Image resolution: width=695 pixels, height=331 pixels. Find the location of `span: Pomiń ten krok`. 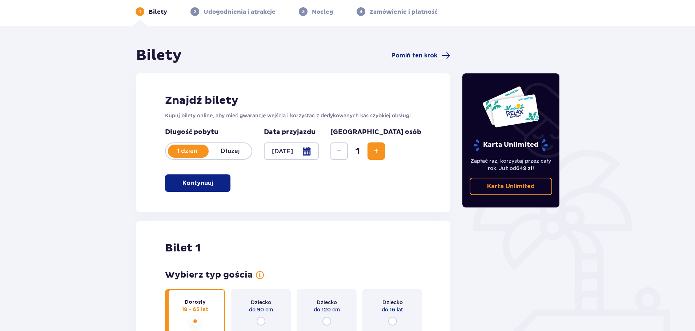

span: Pomiń ten krok is located at coordinates (415, 56).